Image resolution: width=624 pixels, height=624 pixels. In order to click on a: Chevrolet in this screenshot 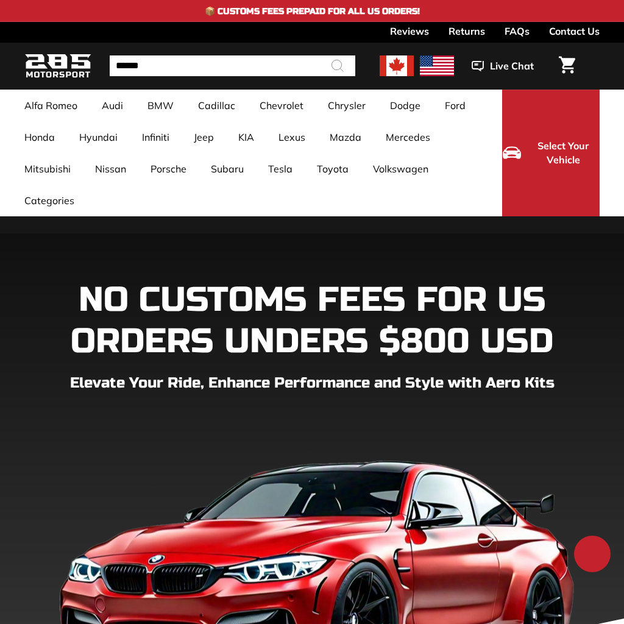, I will do `click(282, 105)`.